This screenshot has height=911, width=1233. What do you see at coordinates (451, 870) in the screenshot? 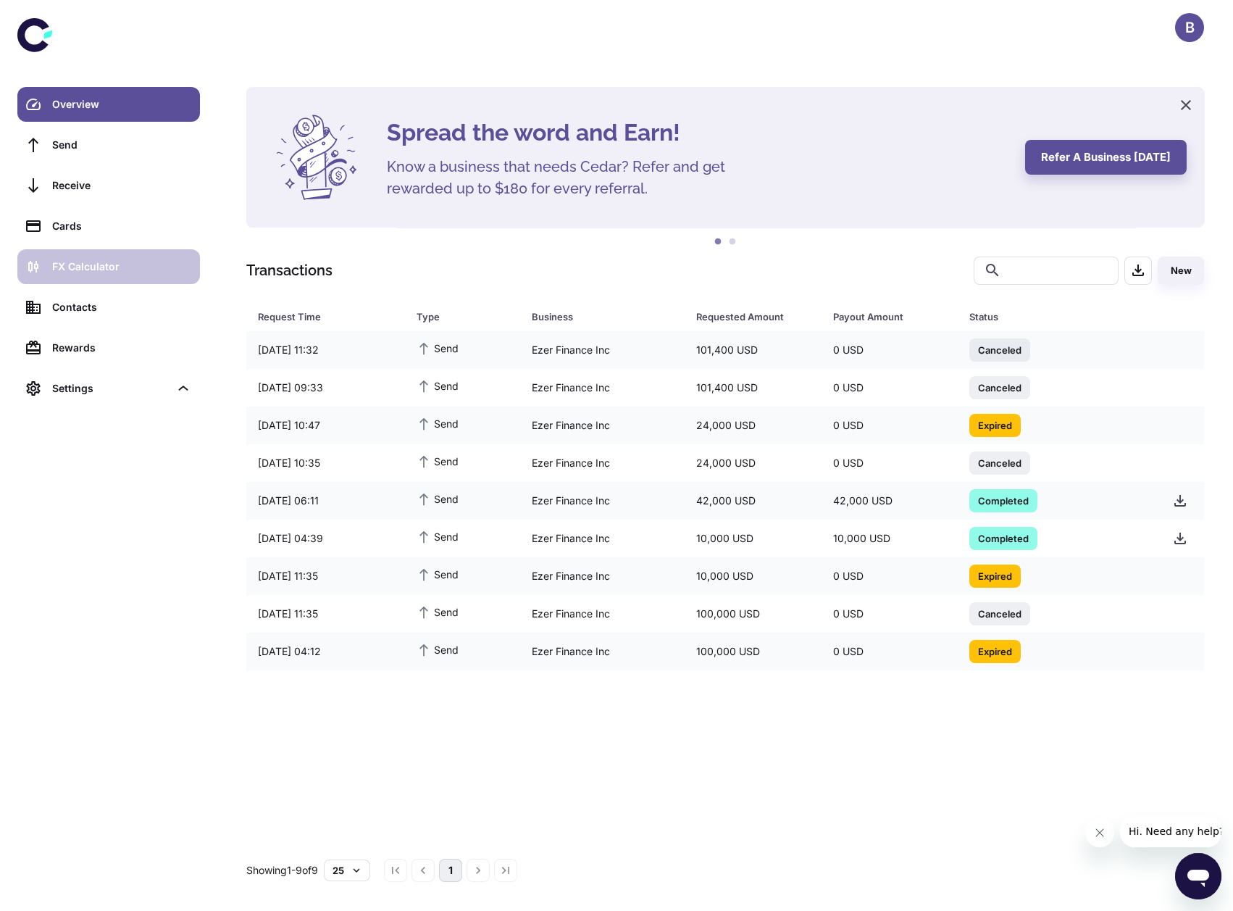
I see `nav: pagination navigation` at bounding box center [451, 870].